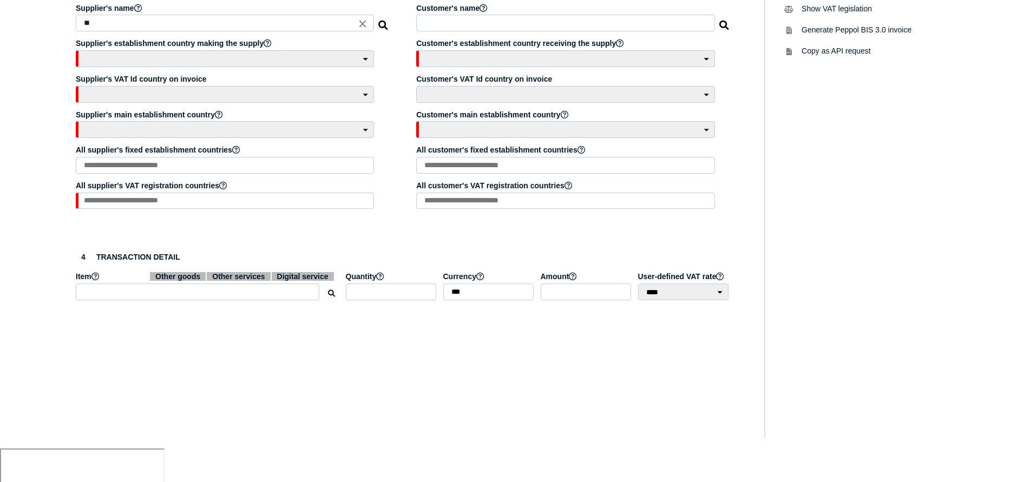 Image resolution: width=1024 pixels, height=482 pixels. Describe the element at coordinates (238, 277) in the screenshot. I see `span: Other services` at that location.